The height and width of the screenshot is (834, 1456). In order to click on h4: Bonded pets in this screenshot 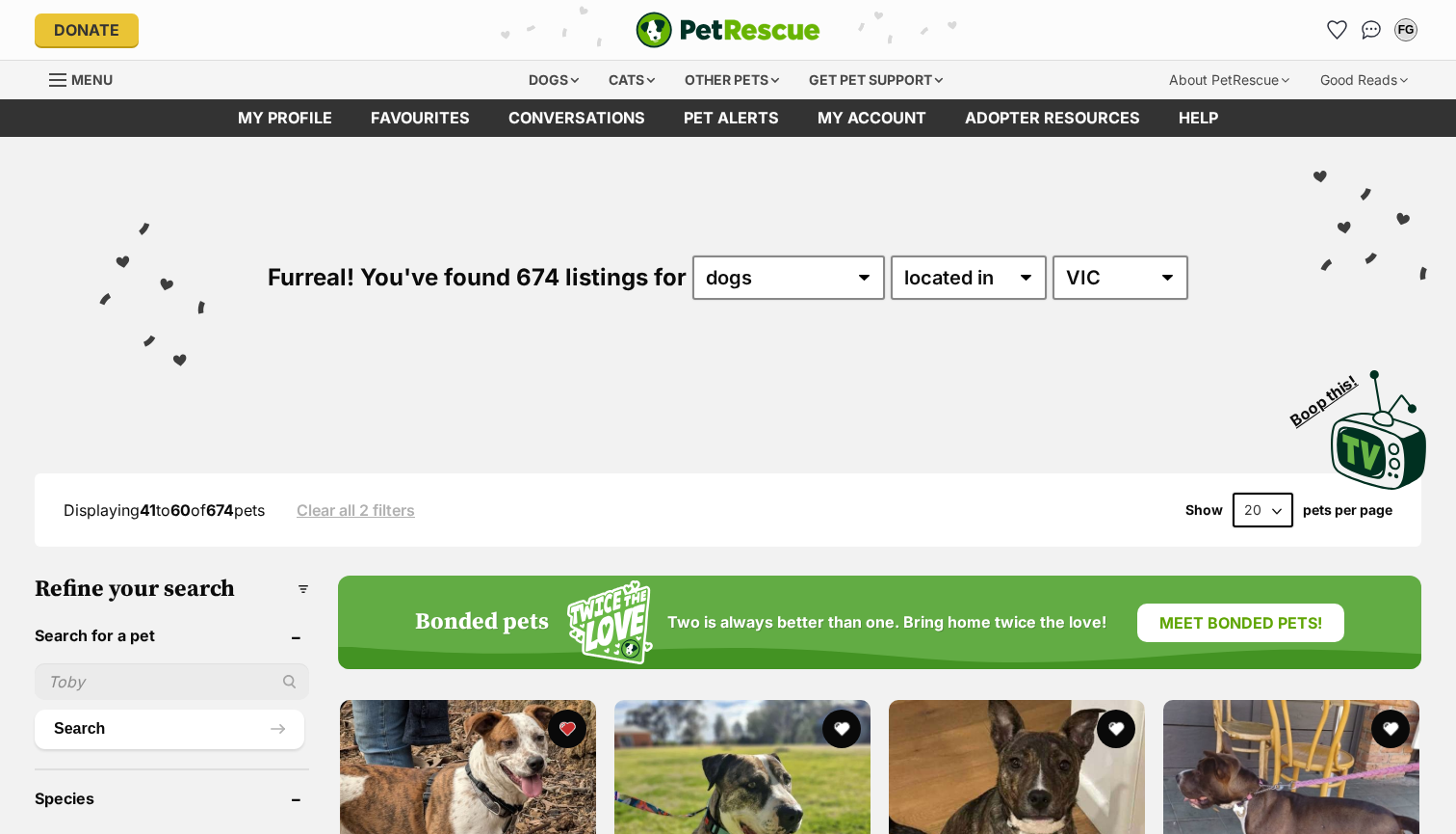, I will do `click(481, 623)`.